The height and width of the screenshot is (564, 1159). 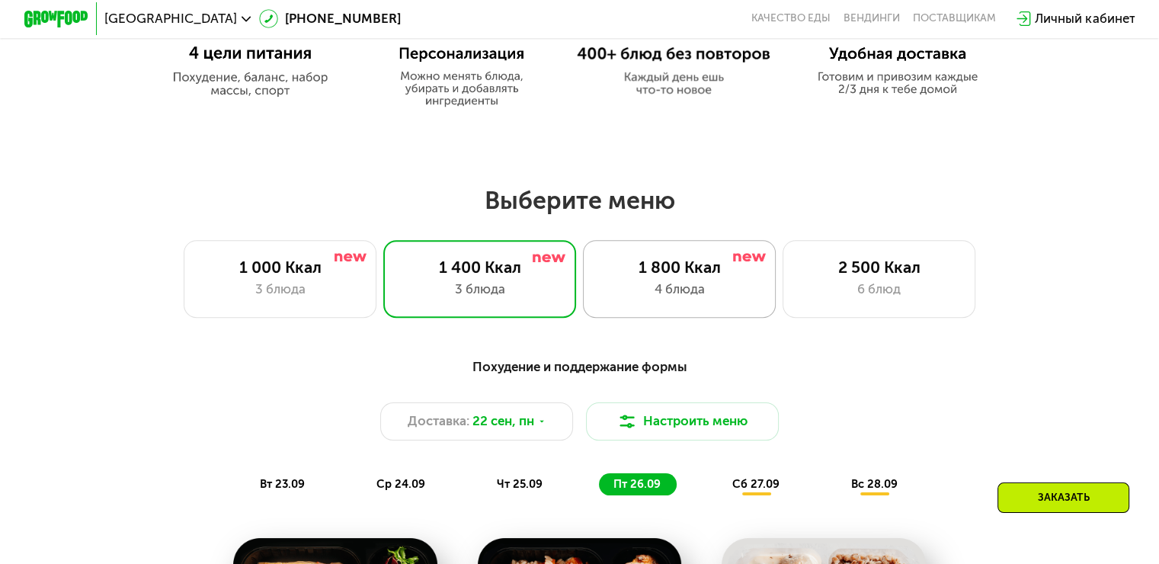 What do you see at coordinates (879, 289) in the screenshot?
I see `div: 6 блюд` at bounding box center [879, 289].